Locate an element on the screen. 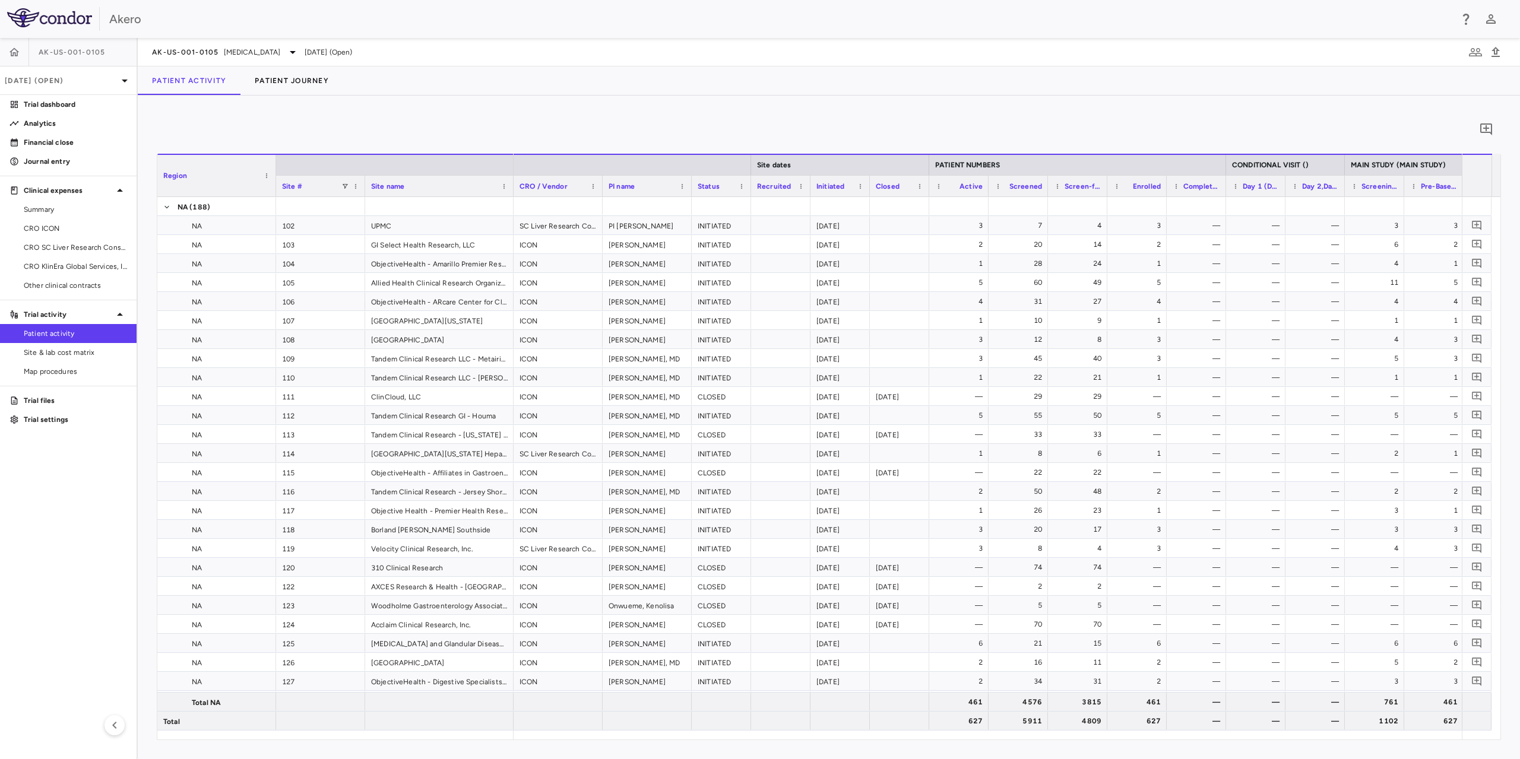  div: Tandem Clinical Research LLC - Metairie Clinic is located at coordinates (439, 358).